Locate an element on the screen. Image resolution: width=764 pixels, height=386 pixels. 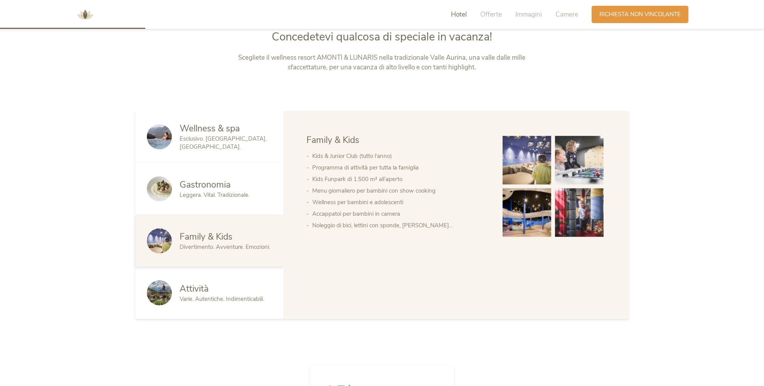
img: AMONTI & LUNARIS Wellnessresort is located at coordinates (85, 15).